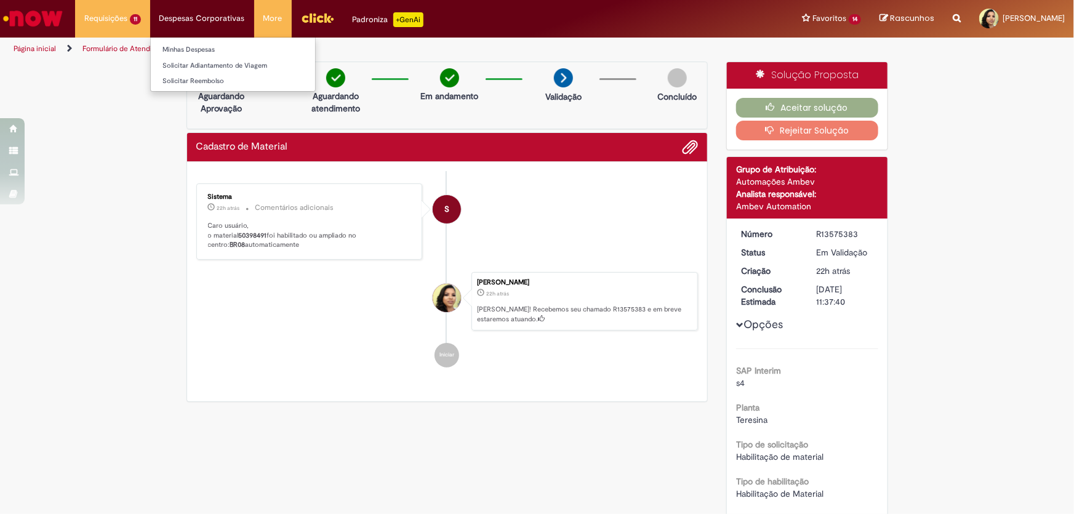 Image resolution: width=1074 pixels, height=514 pixels. Describe the element at coordinates (780, 457) in the screenshot. I see `span: Habilitação de material` at that location.